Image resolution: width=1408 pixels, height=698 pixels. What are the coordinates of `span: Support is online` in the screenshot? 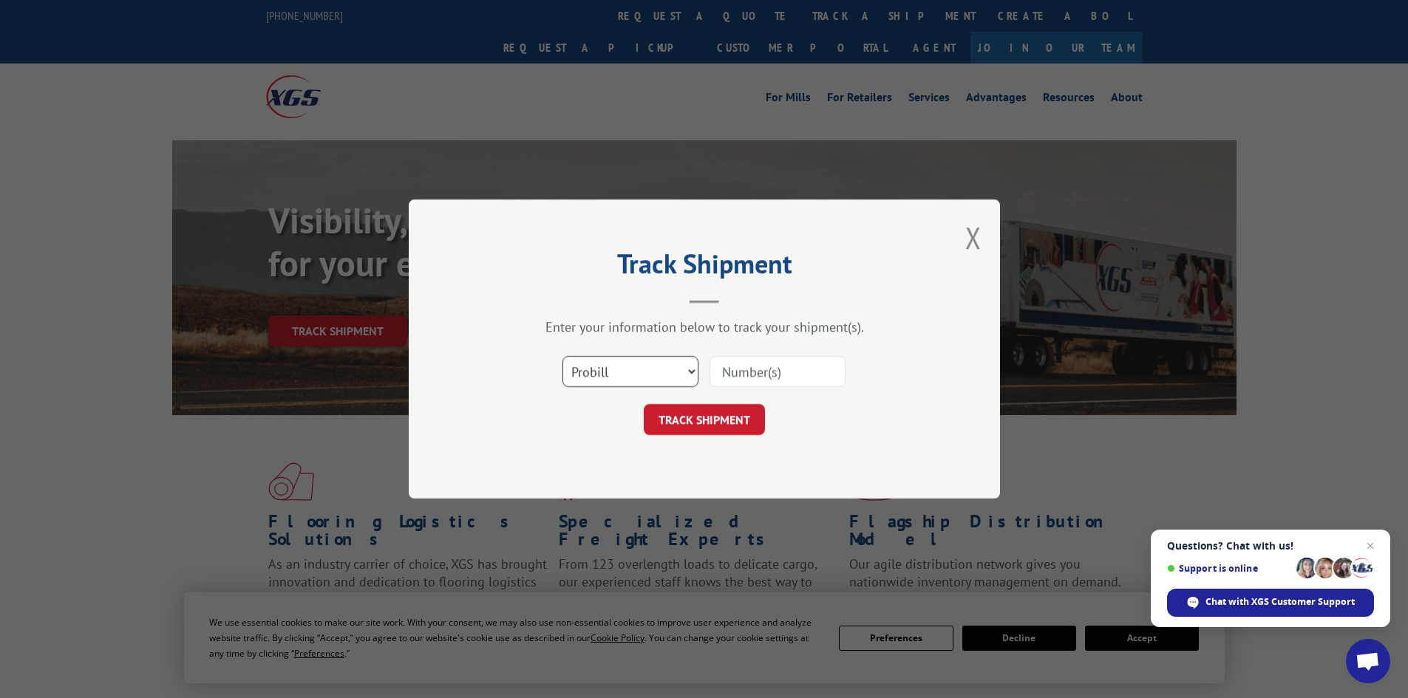 It's located at (1229, 568).